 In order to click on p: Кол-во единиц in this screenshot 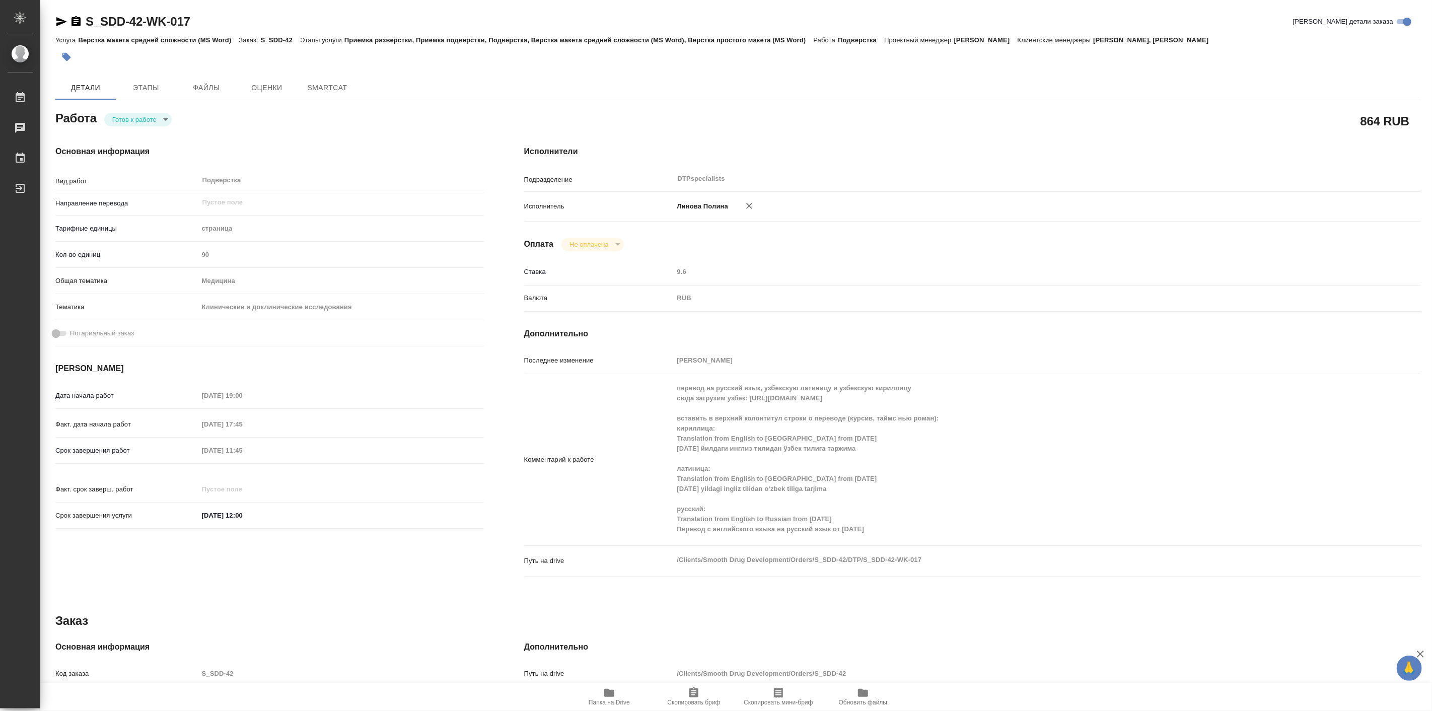, I will do `click(127, 255)`.